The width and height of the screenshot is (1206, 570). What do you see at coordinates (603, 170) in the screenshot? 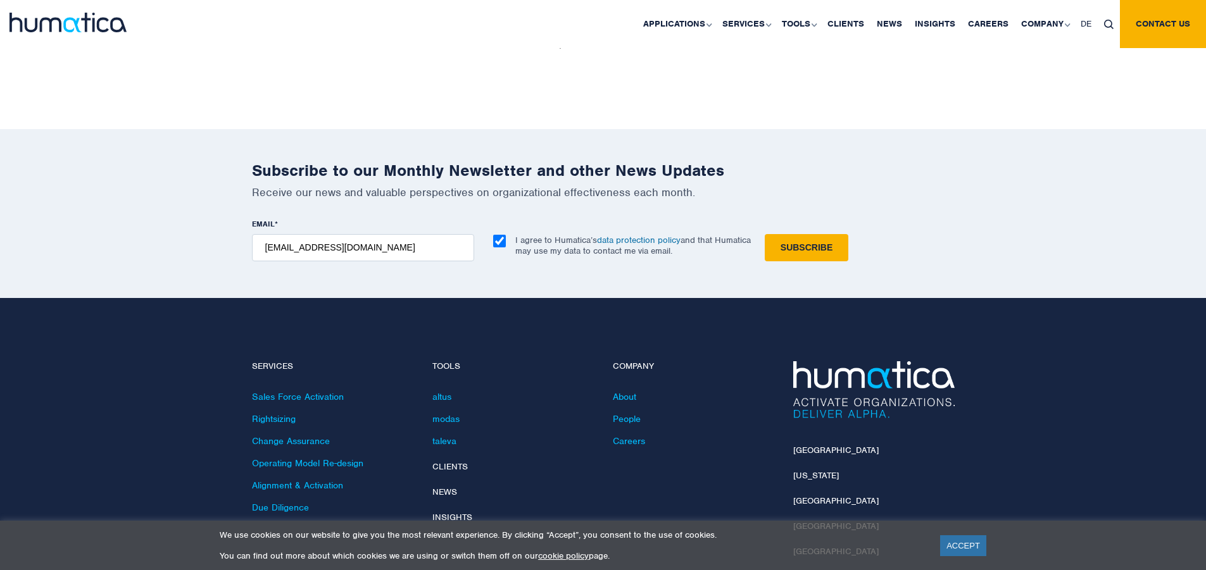
I see `h2: Subscribe to our Monthly Newsletter and other News Updates` at bounding box center [603, 170].